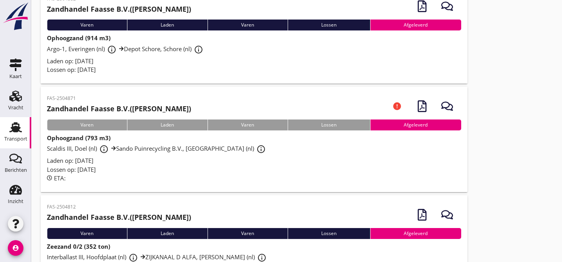  I want to click on i: account_circle, so click(16, 248).